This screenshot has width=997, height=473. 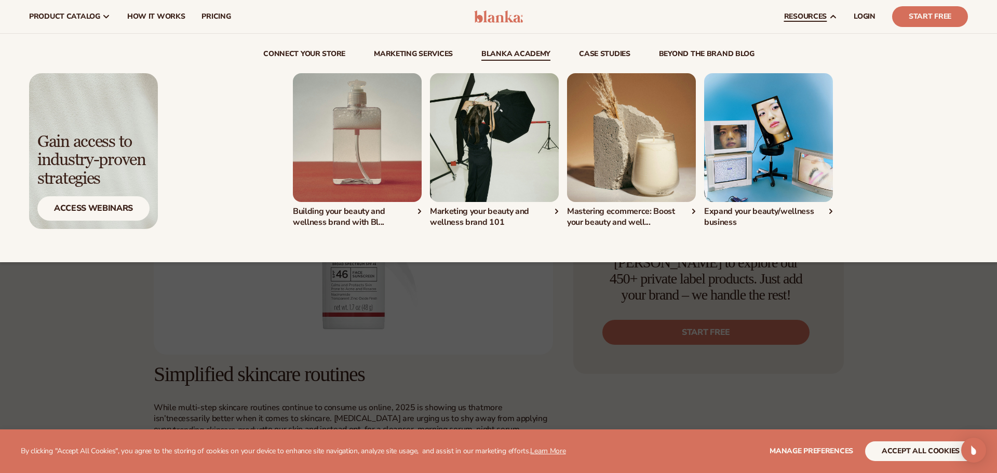 What do you see at coordinates (357, 217) in the screenshot?
I see `div: Building your beauty and wellness brand with Bl...` at bounding box center [357, 217].